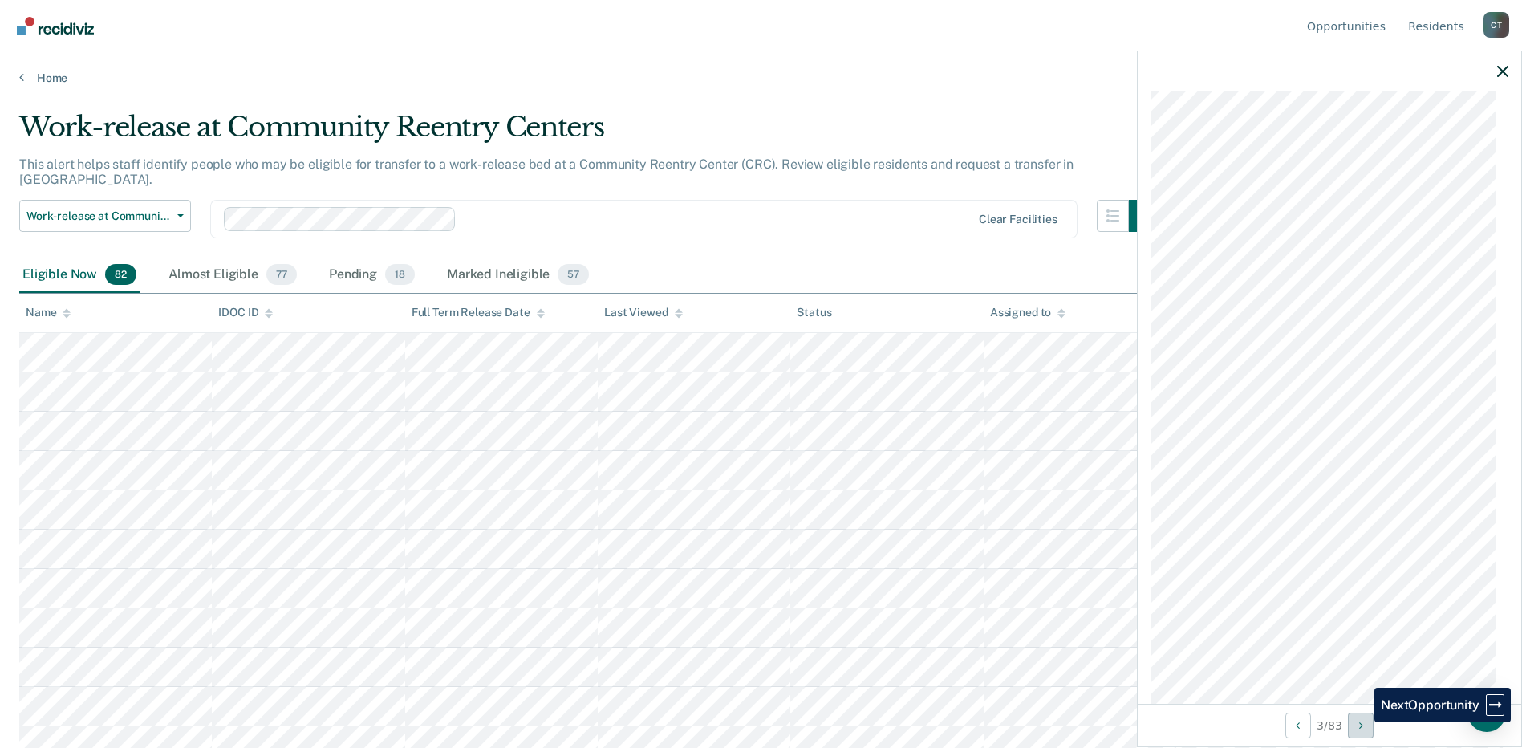 The image size is (1522, 748). Describe the element at coordinates (1330, 725) in the screenshot. I see `div: 3 / 83` at that location.